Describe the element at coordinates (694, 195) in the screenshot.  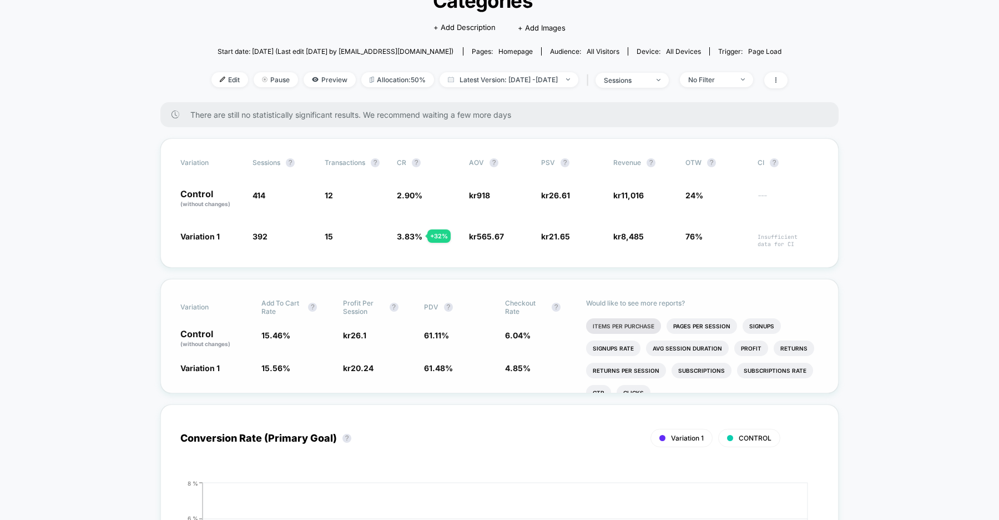
I see `span: 24%` at that location.